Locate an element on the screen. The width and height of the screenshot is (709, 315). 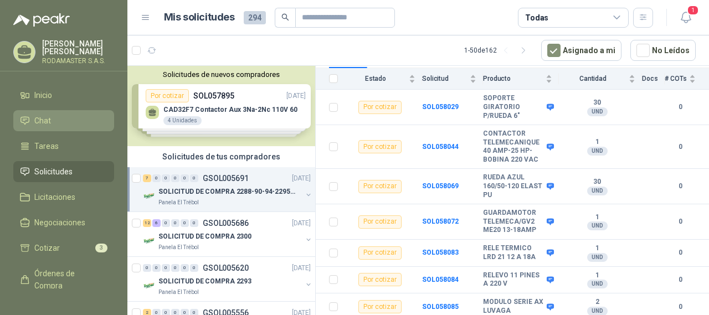
b: 30 is located at coordinates (597, 182).